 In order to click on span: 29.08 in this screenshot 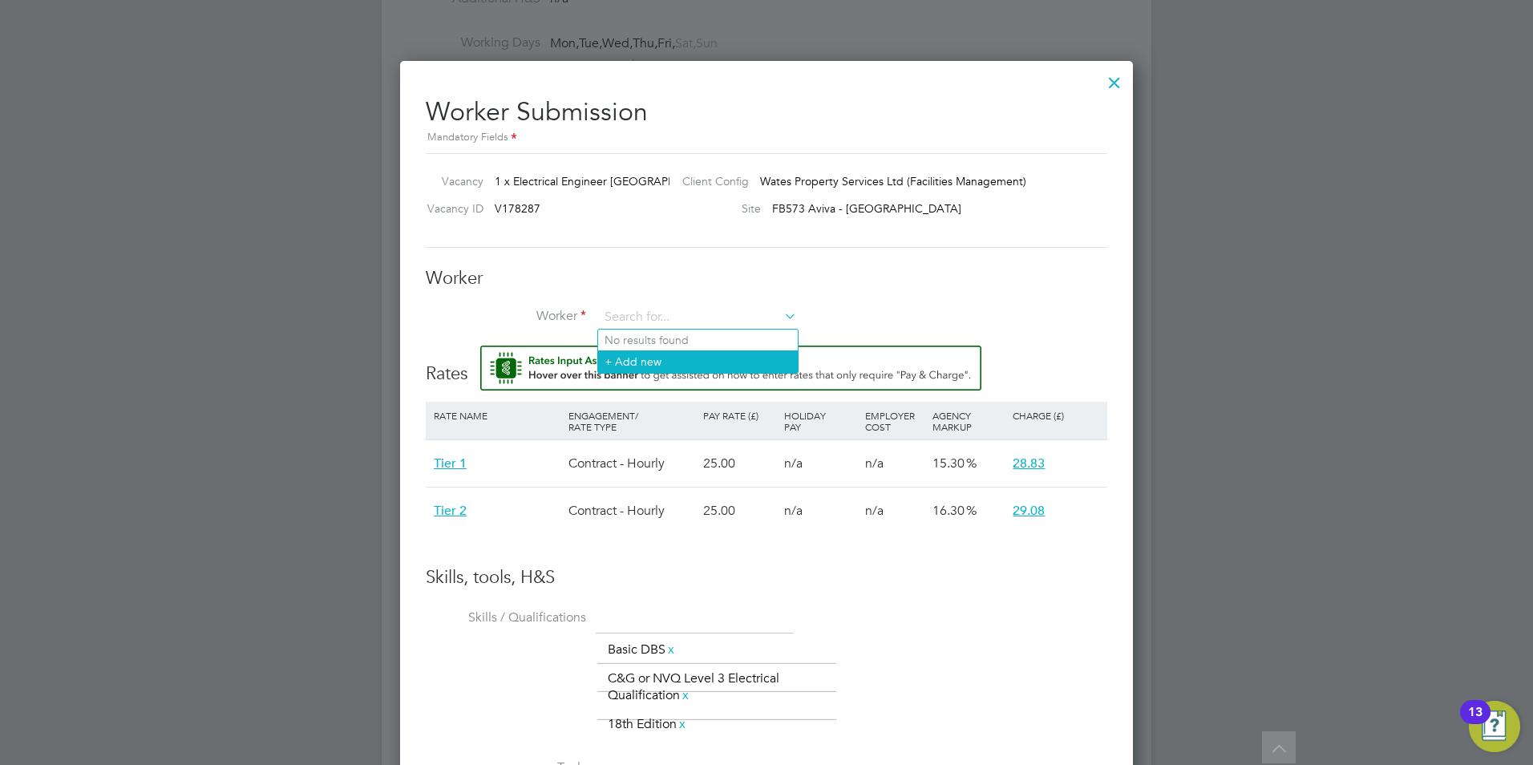, I will do `click(1029, 511)`.